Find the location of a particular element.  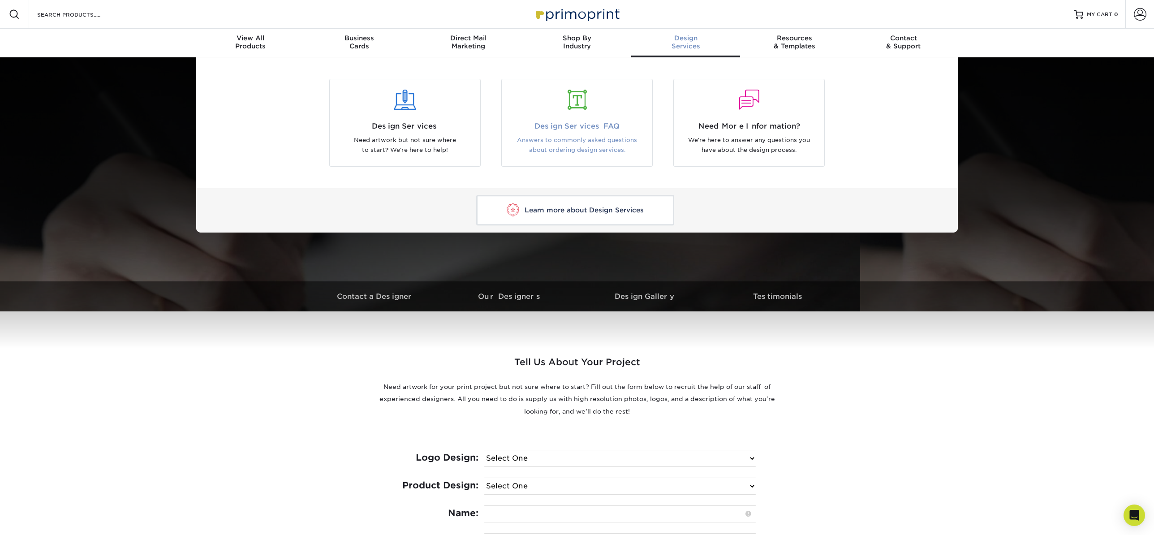

span: Resources is located at coordinates (794, 38).